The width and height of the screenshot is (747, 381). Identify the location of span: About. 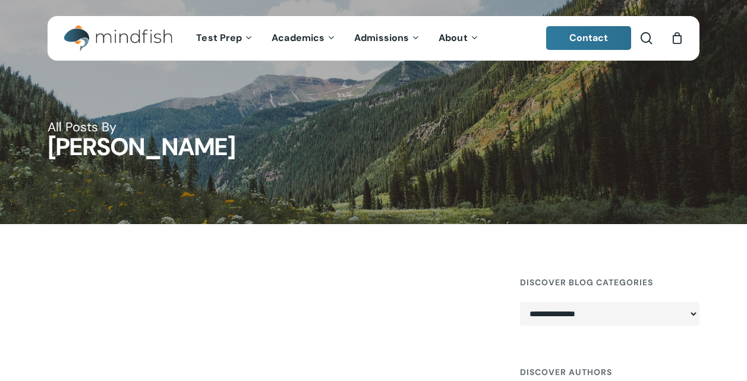
(453, 37).